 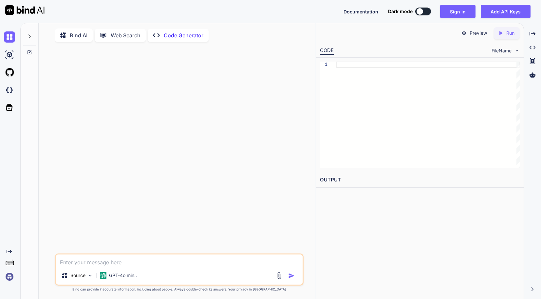 What do you see at coordinates (479, 33) in the screenshot?
I see `p: Preview` at bounding box center [479, 33].